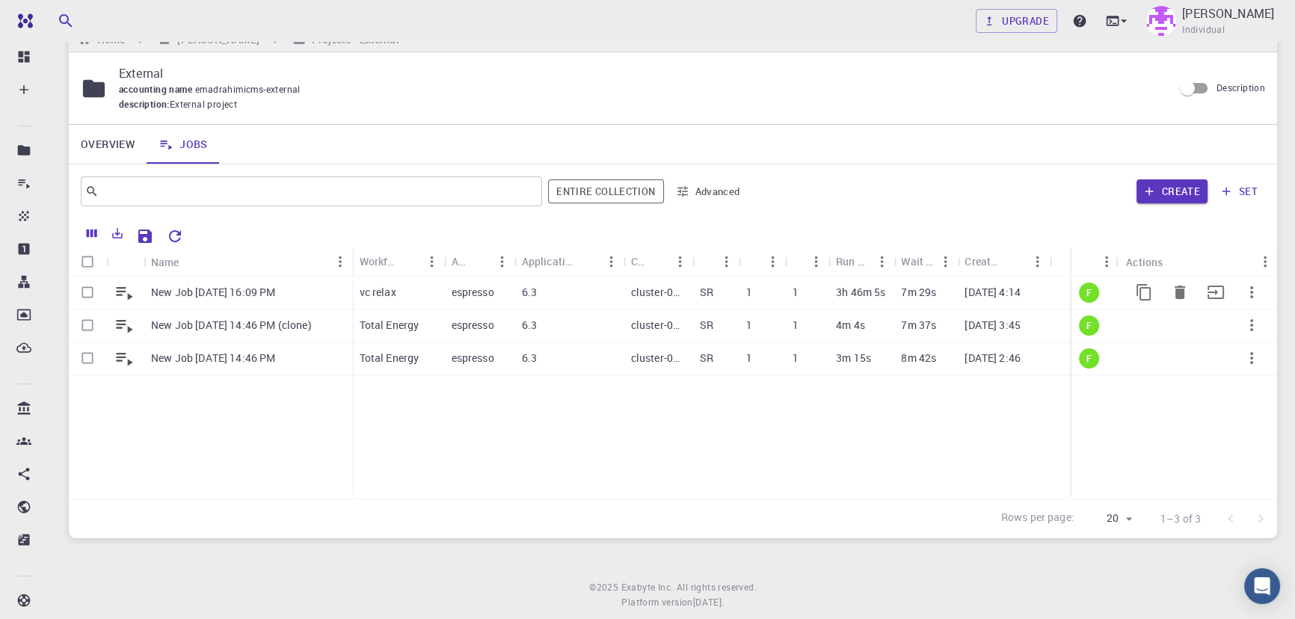  I want to click on div: 20, so click(1108, 518).